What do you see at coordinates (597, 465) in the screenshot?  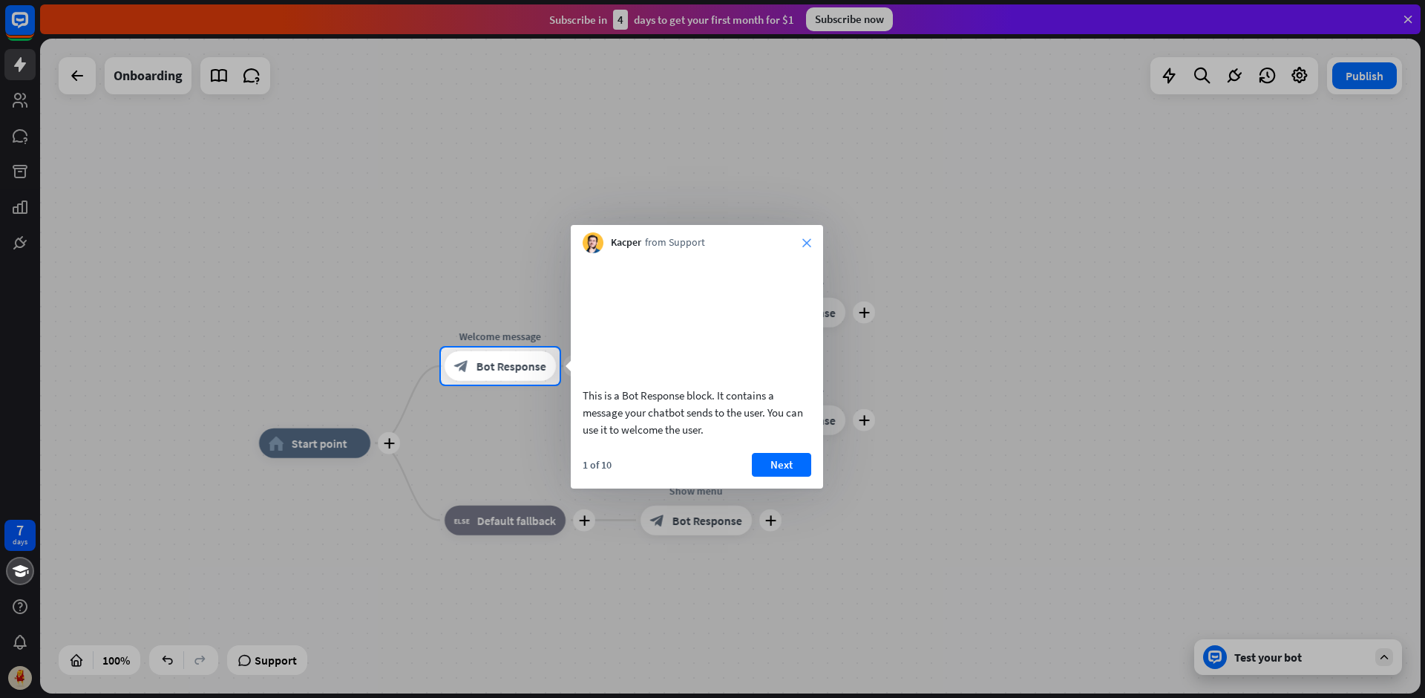 I see `div: 1 of 10` at bounding box center [597, 465].